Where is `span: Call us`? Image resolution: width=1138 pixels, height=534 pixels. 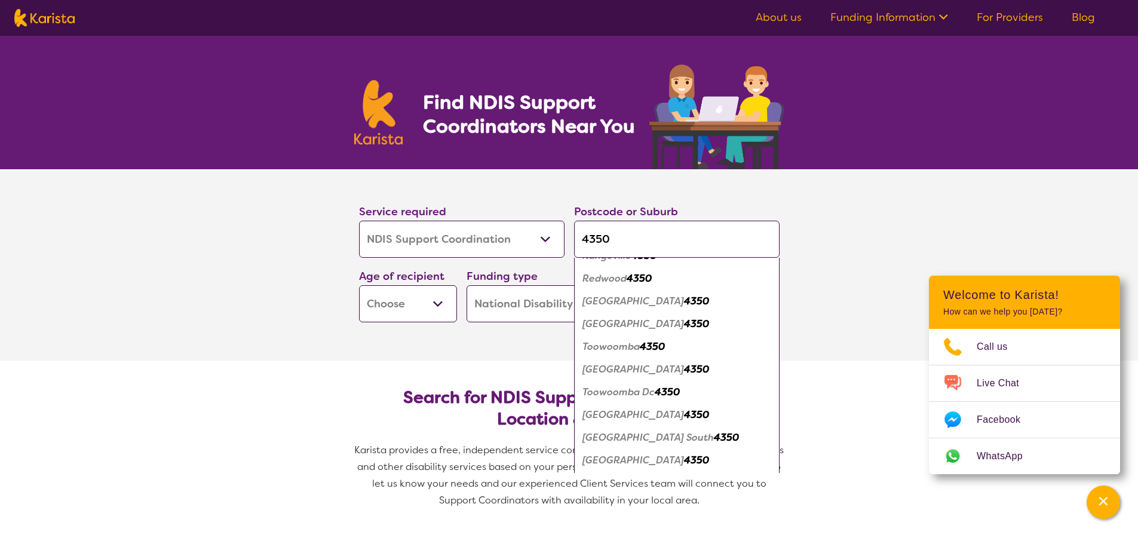
span: Call us is located at coordinates (1000, 347).